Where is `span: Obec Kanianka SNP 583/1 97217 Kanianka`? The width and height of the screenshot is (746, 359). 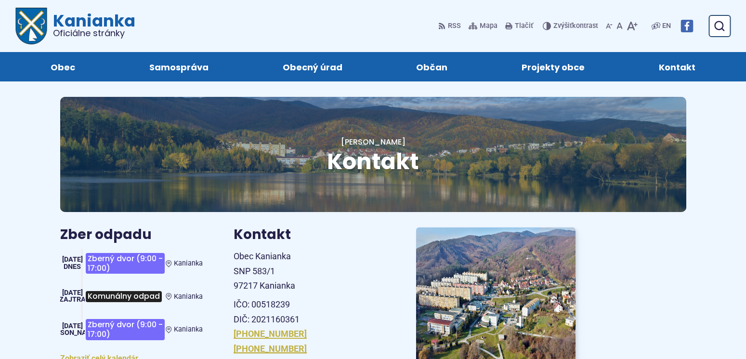 span: Obec Kanianka SNP 583/1 97217 Kanianka is located at coordinates (264, 271).